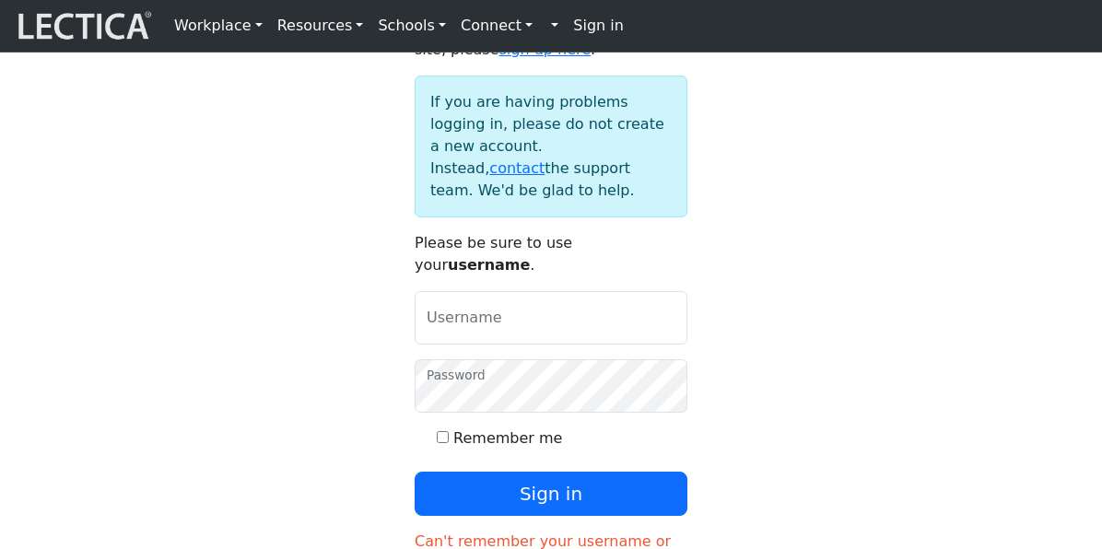 The image size is (1102, 549). What do you see at coordinates (497, 26) in the screenshot?
I see `a: Connect` at bounding box center [497, 26].